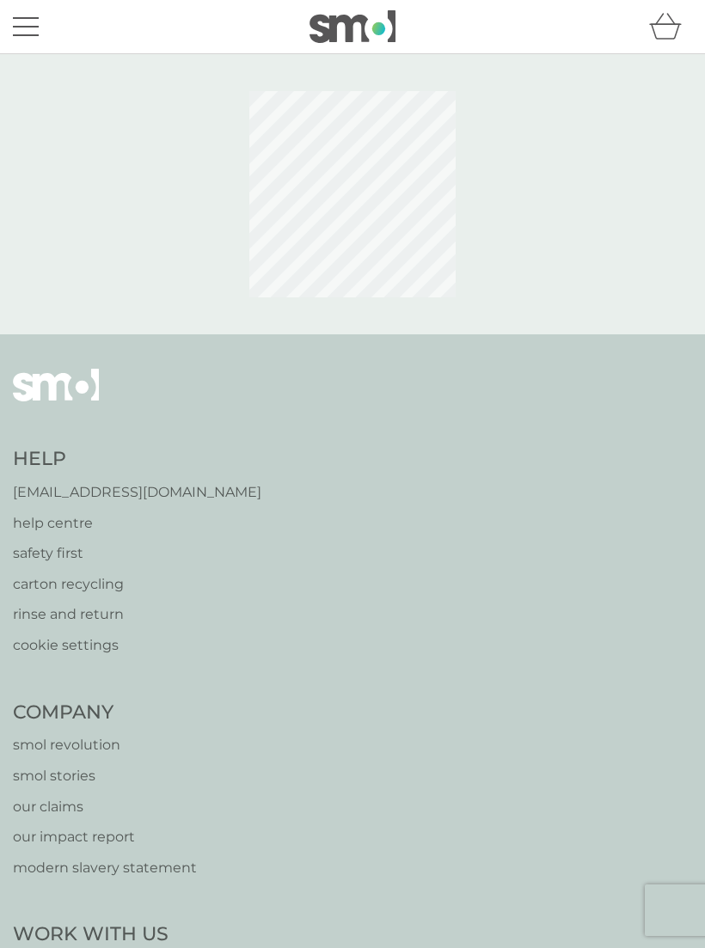 The width and height of the screenshot is (705, 948). I want to click on p: modern slavery statement, so click(105, 868).